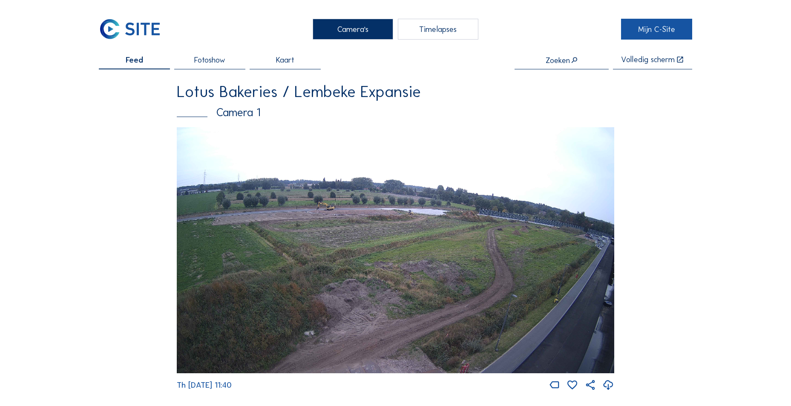 The height and width of the screenshot is (406, 791). What do you see at coordinates (648, 60) in the screenshot?
I see `div: Volledig scherm` at bounding box center [648, 60].